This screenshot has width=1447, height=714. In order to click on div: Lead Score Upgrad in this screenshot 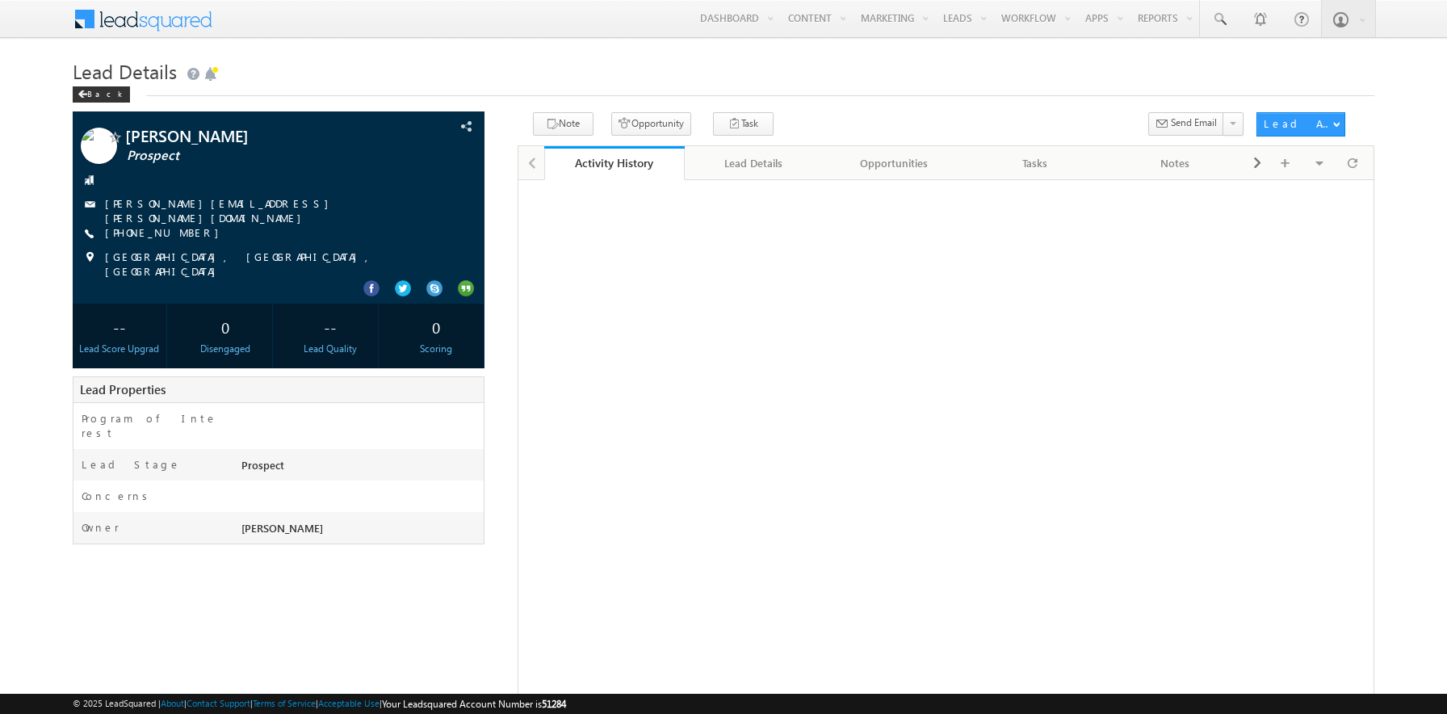, I will do `click(119, 349)`.